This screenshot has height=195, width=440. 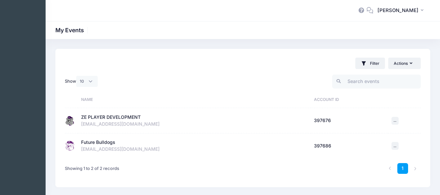 I want to click on th: Account ID: activate to sort column ascending, so click(x=349, y=100).